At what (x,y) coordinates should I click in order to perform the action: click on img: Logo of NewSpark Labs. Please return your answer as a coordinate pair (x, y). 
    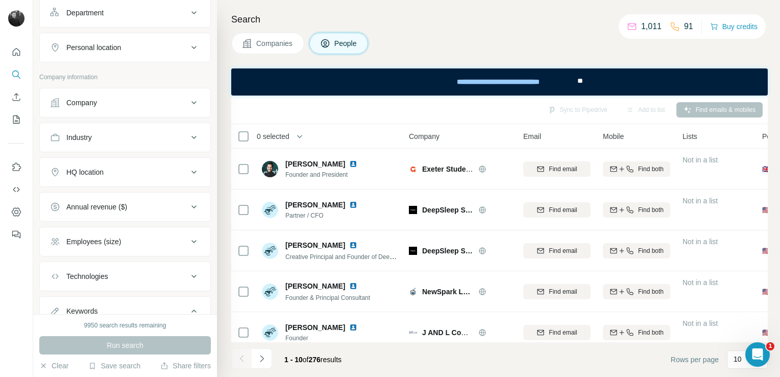
    Looking at the image, I should click on (413, 292).